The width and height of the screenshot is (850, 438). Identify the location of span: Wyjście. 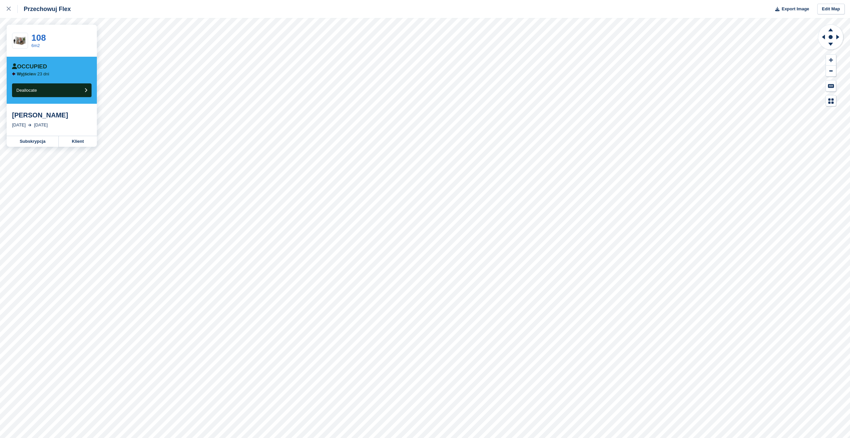
(25, 74).